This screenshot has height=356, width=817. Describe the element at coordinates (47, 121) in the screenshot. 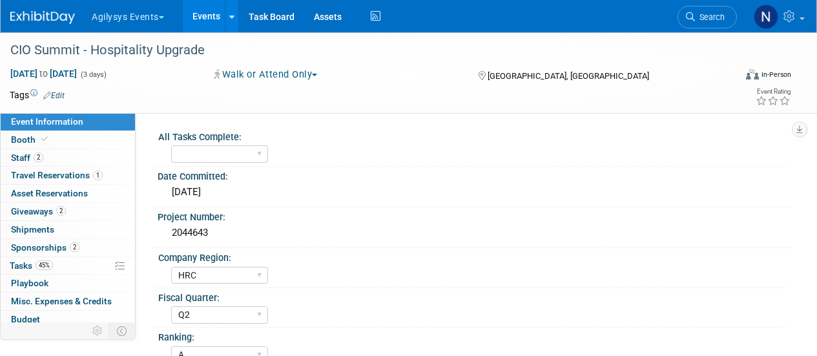

I see `span: Event Information` at that location.